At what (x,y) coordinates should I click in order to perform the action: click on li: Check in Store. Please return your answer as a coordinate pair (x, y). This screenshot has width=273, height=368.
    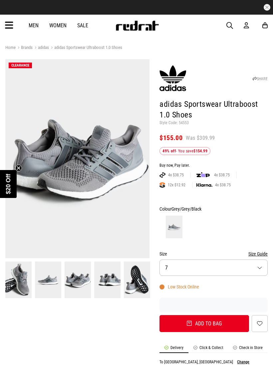
    Looking at the image, I should click on (248, 349).